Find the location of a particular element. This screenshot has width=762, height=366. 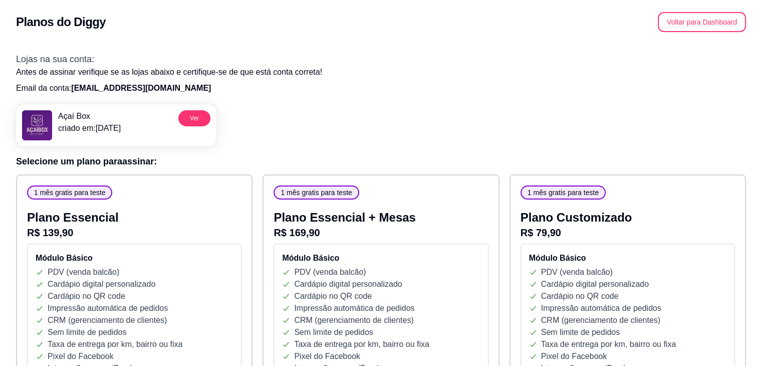

p: Email da conta: is located at coordinates (381, 88).